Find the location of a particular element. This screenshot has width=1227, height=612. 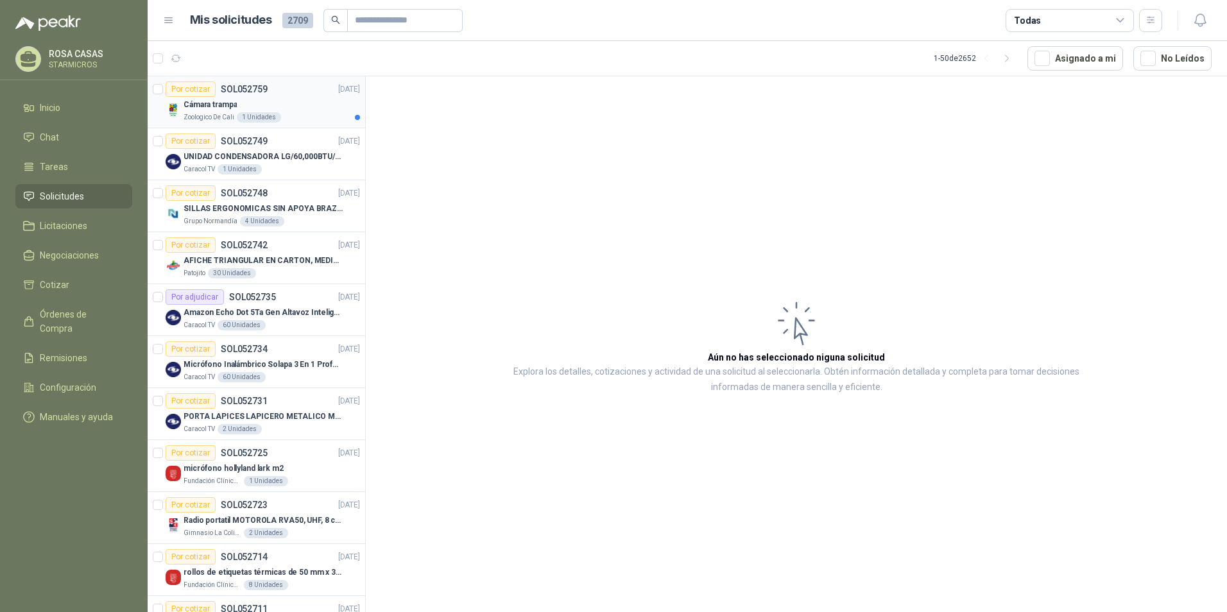

h3: Aún no has seleccionado niguna solicitud is located at coordinates (796, 357).